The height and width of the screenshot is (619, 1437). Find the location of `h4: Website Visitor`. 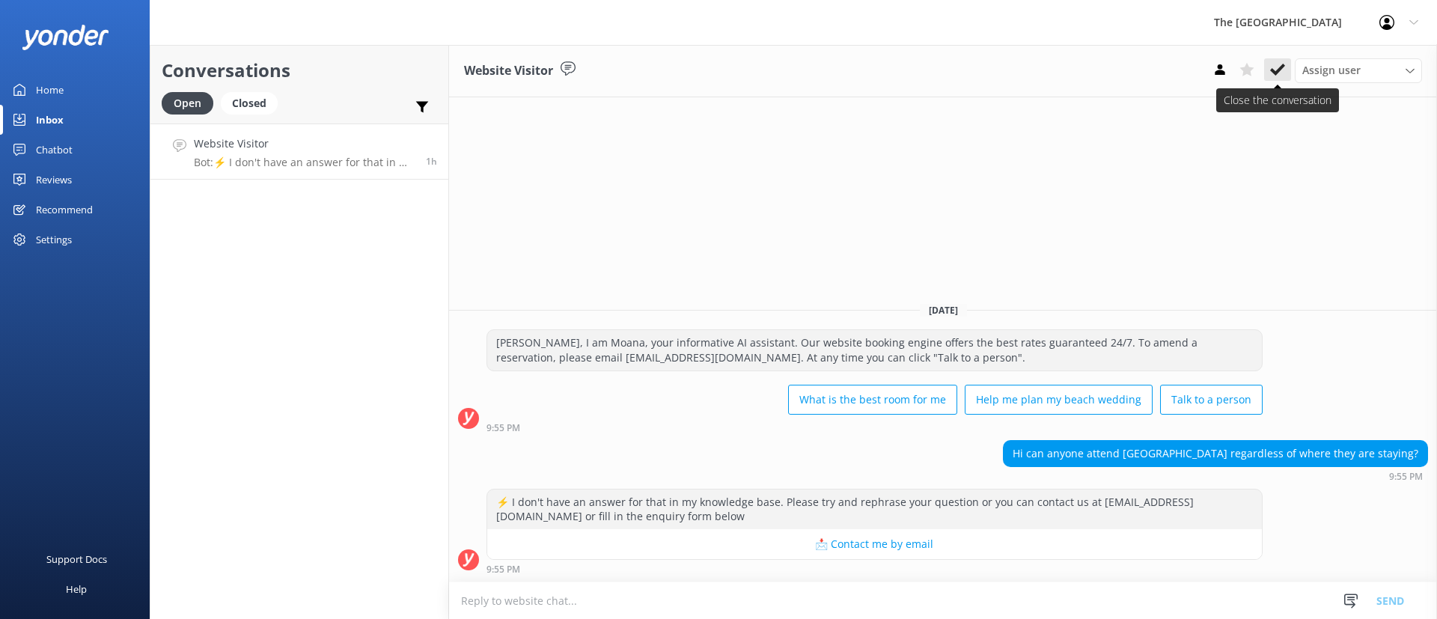

h4: Website Visitor is located at coordinates (304, 144).